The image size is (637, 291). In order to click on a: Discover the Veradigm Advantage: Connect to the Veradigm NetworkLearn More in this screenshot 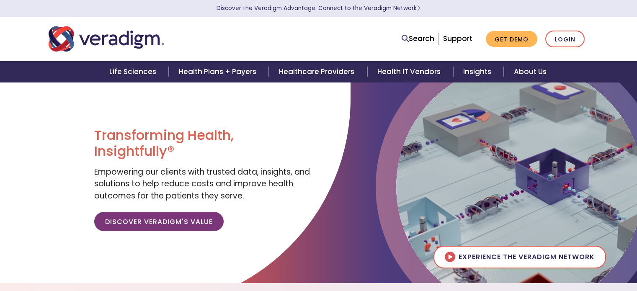, I will do `click(318, 8)`.